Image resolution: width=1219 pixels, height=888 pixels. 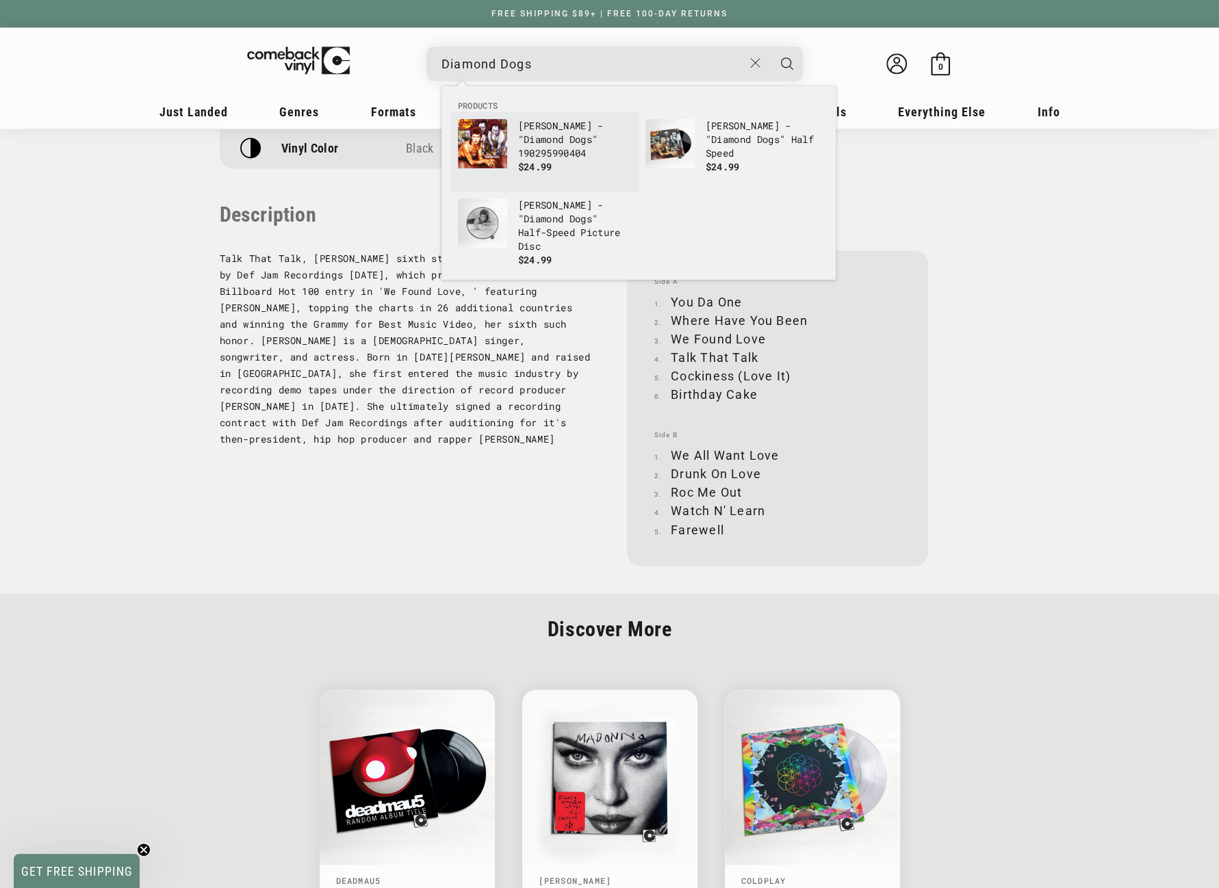 I want to click on li: Where Have You Been, so click(x=777, y=320).